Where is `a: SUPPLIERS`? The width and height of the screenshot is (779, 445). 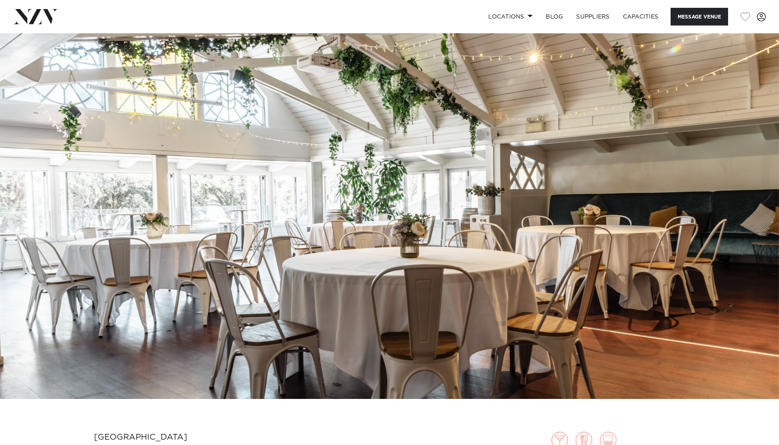 a: SUPPLIERS is located at coordinates (593, 16).